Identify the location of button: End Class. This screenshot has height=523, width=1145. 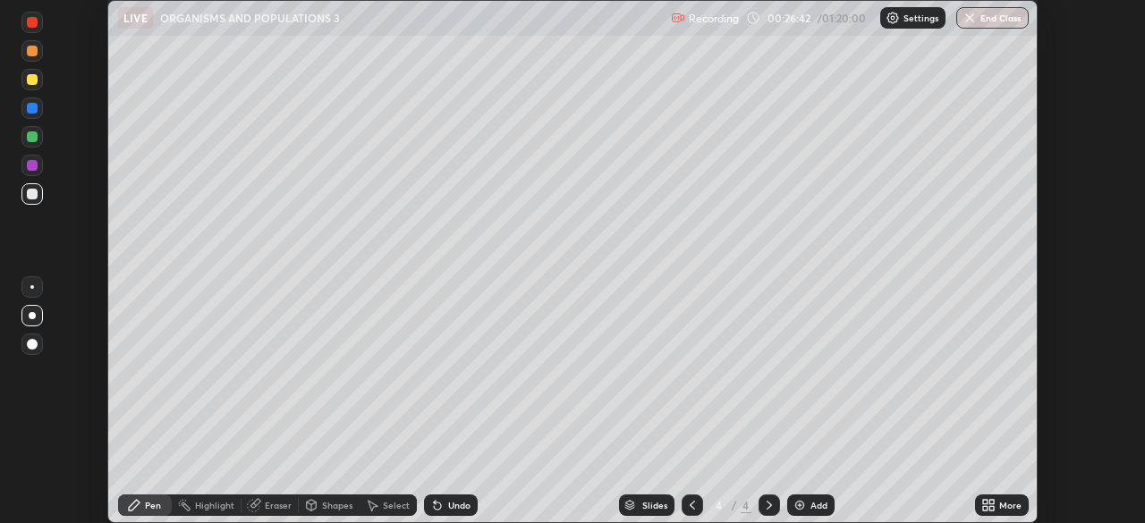
(992, 18).